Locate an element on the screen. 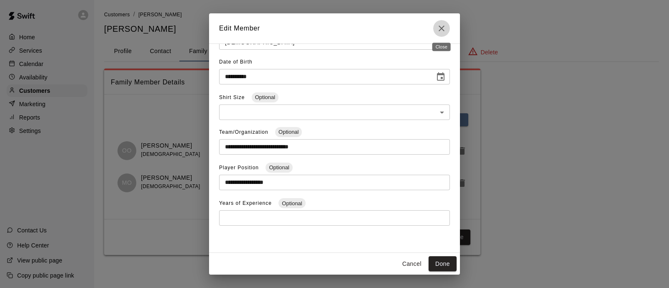 This screenshot has height=288, width=669. div: Close is located at coordinates (441, 47).